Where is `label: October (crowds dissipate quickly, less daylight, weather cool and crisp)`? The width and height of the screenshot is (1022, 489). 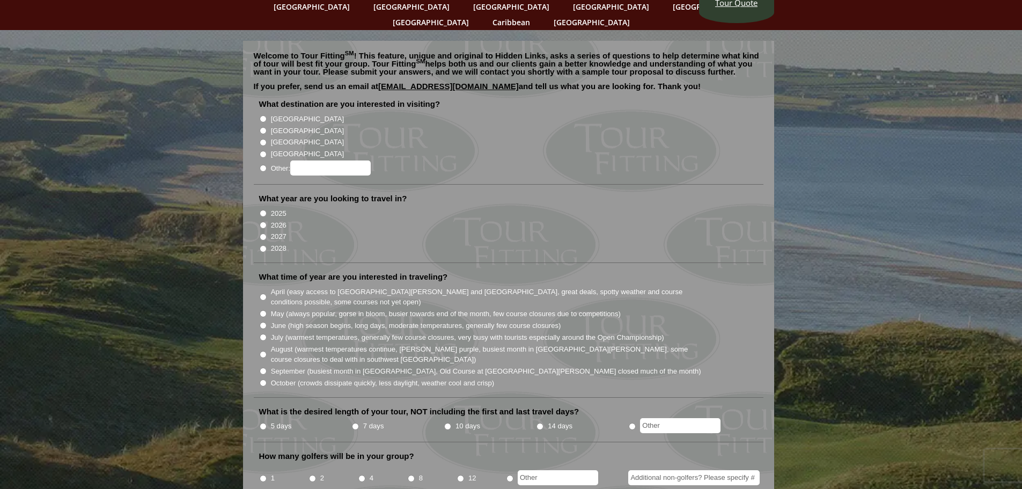 label: October (crowds dissipate quickly, less daylight, weather cool and crisp) is located at coordinates (382, 383).